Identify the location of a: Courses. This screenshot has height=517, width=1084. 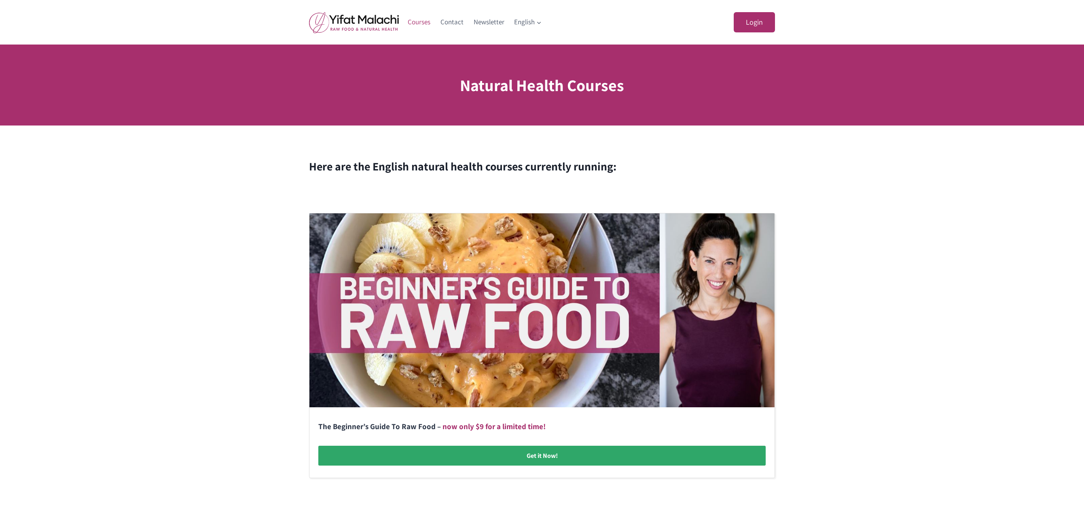
(419, 22).